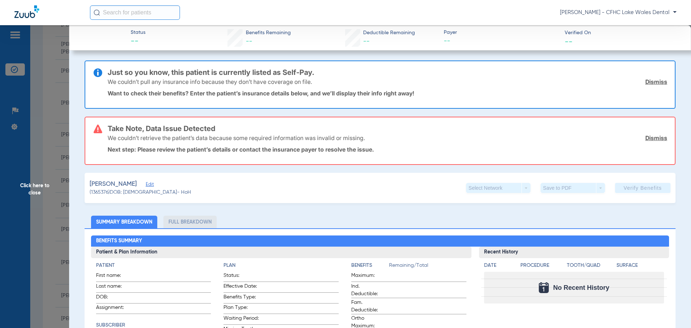 Image resolution: width=691 pixels, height=328 pixels. I want to click on span: First name:, so click(114, 277).